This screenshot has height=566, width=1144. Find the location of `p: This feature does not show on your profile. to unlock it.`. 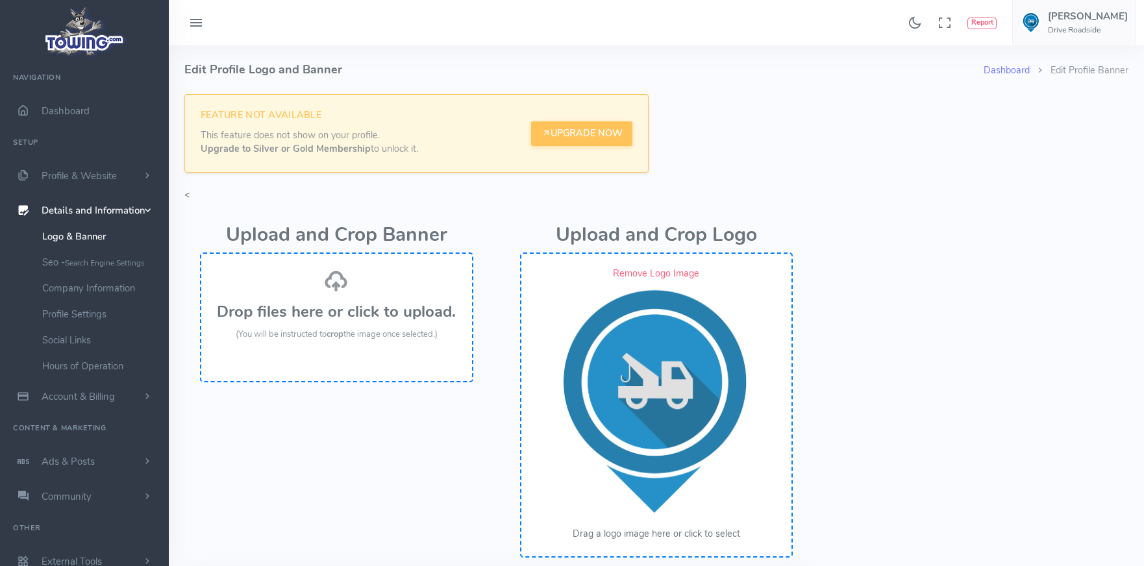

p: This feature does not show on your profile. to unlock it. is located at coordinates (309, 142).